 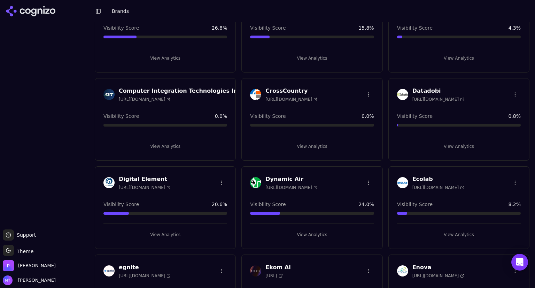 I want to click on h3: Computer Integration Technologies Inc., so click(x=181, y=91).